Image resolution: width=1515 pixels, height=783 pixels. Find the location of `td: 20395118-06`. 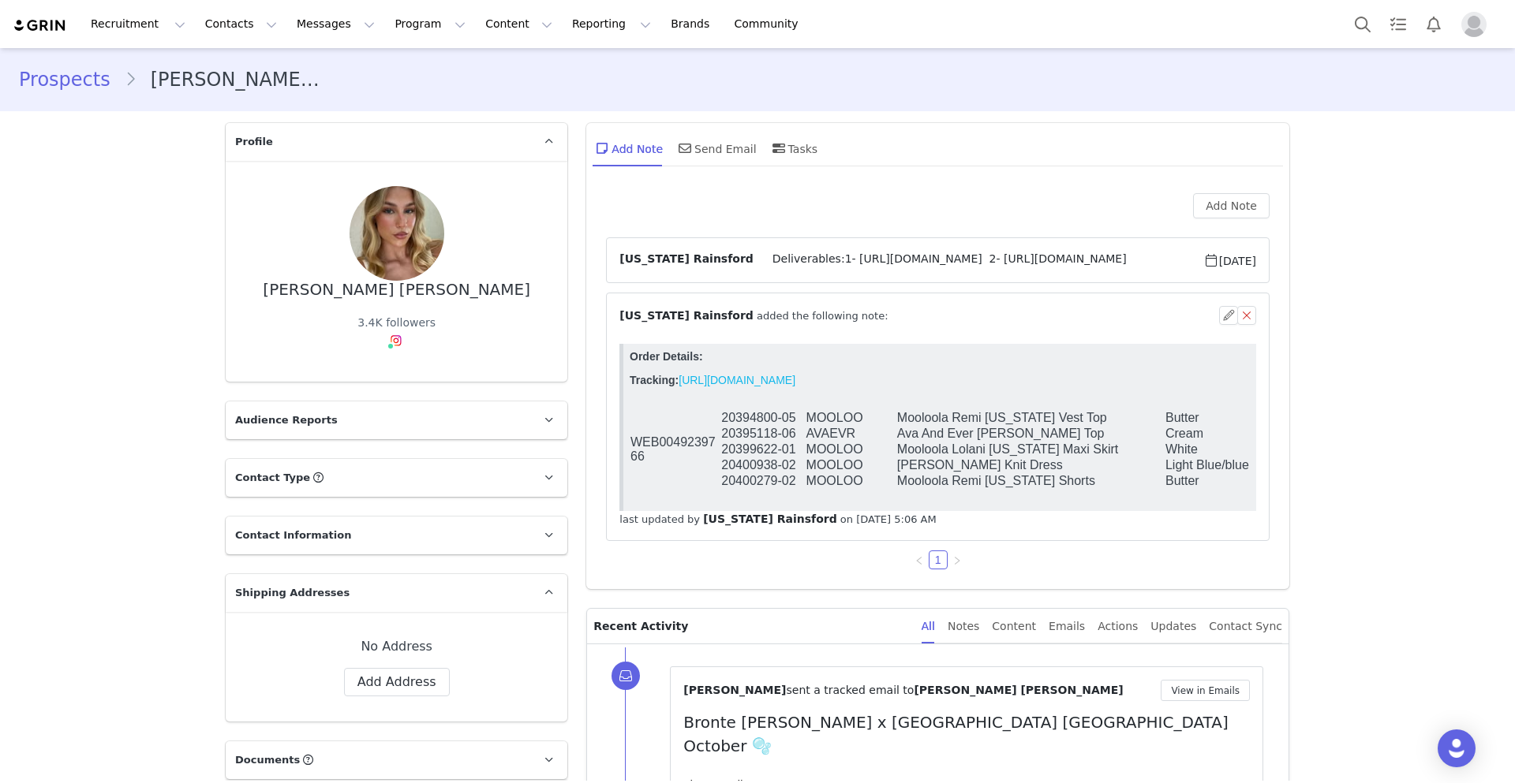

td: 20395118-06 is located at coordinates (139, 90).